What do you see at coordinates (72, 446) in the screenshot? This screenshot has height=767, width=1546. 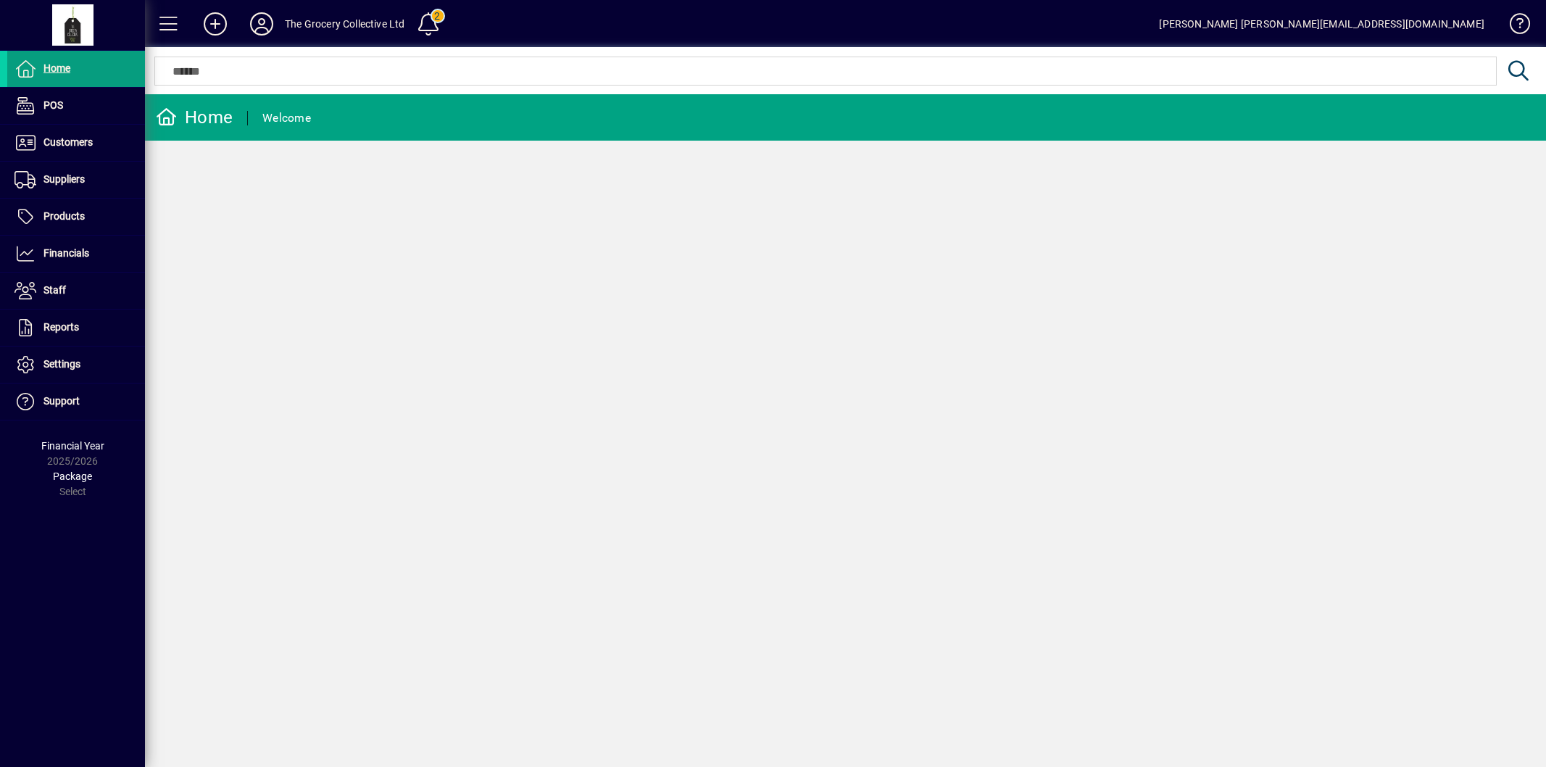 I see `span: Financial Year` at bounding box center [72, 446].